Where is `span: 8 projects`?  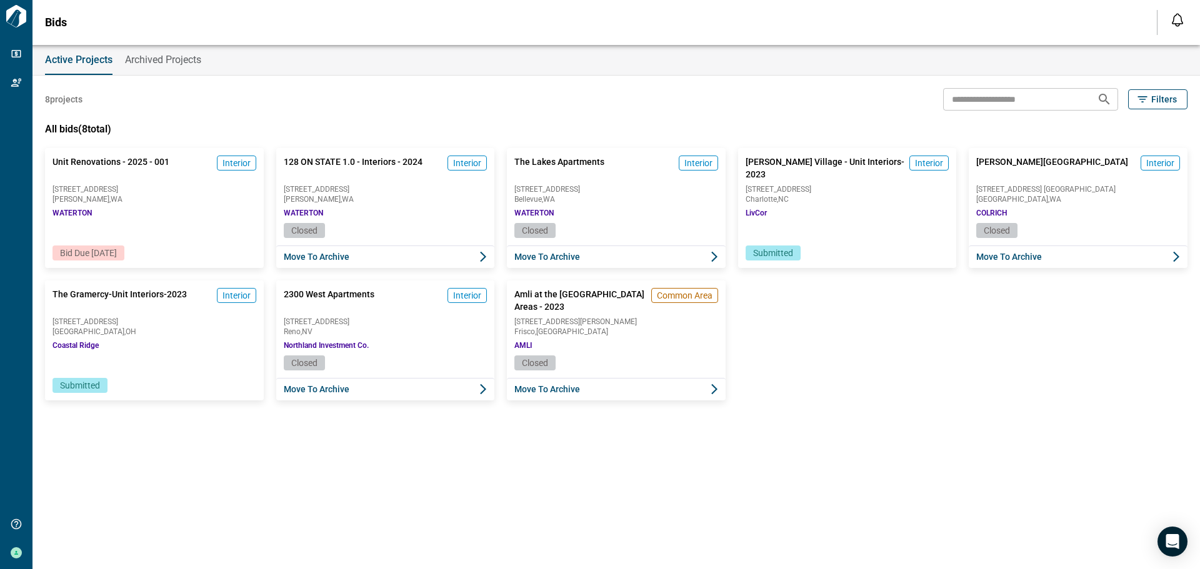
span: 8 projects is located at coordinates (64, 99).